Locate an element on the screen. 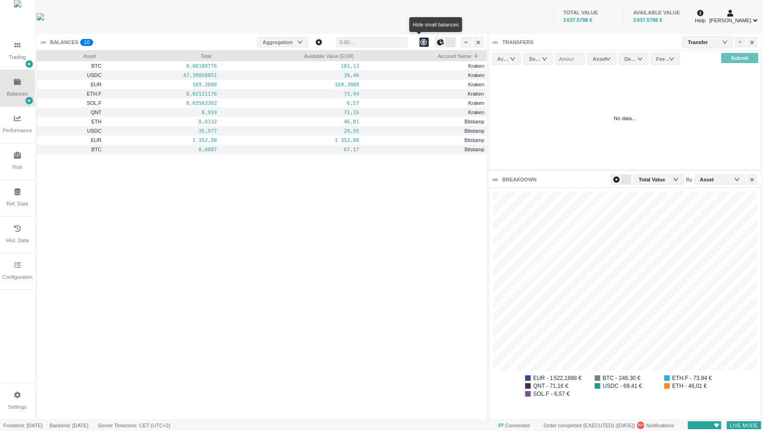  div: Balances is located at coordinates (17, 94).